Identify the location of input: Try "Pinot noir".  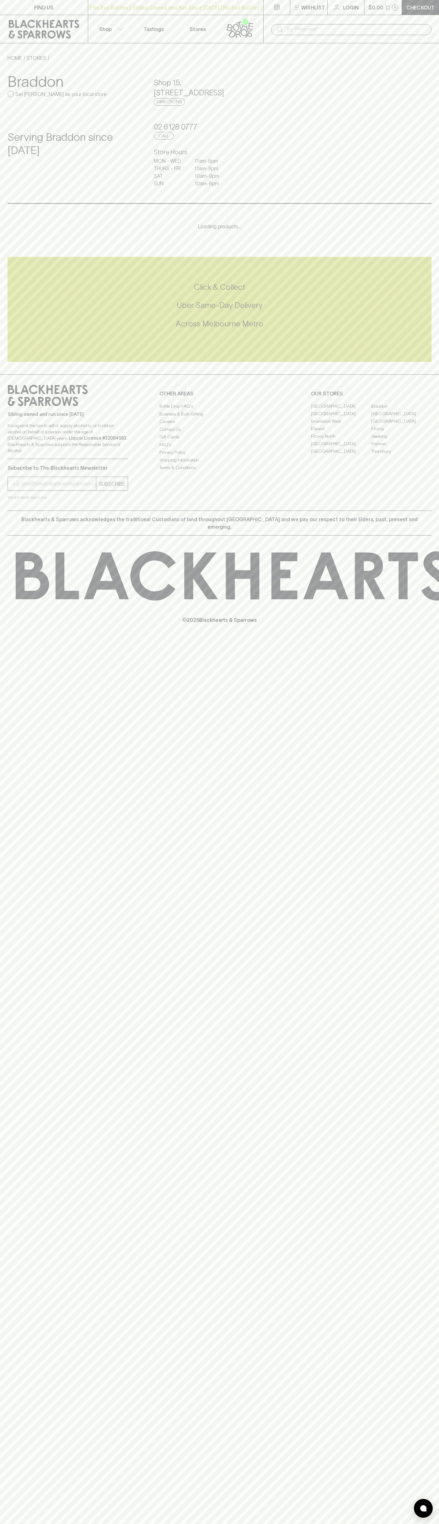
(356, 29).